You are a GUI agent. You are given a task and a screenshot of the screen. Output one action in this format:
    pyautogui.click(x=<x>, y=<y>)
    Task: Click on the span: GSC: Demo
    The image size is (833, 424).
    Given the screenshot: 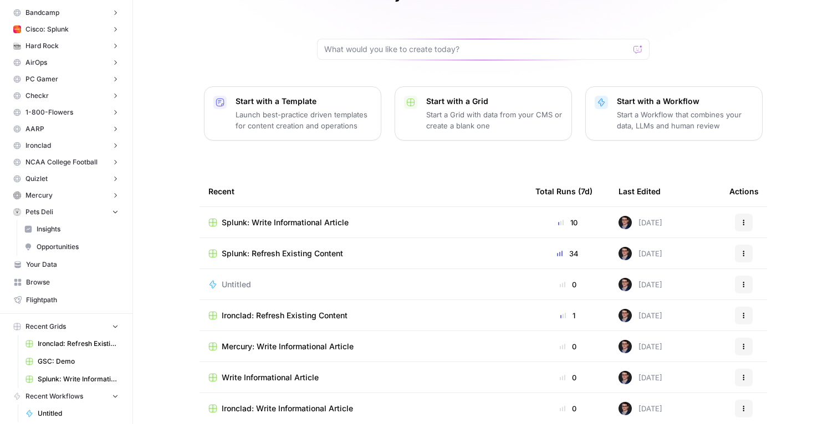 What is the action you would take?
    pyautogui.click(x=78, y=362)
    